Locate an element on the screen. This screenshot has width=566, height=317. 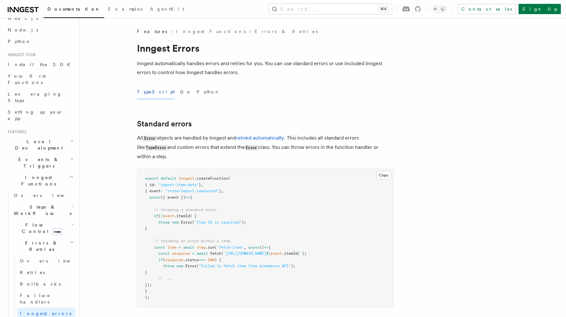
a: Python is located at coordinates (40, 41).